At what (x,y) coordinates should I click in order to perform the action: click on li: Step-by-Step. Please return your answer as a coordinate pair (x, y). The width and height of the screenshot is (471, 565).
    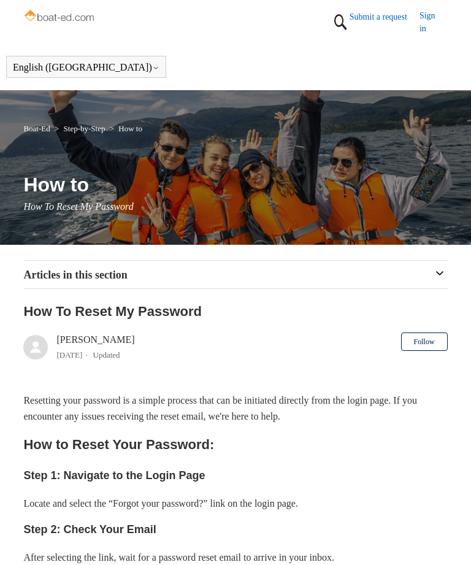
    Looking at the image, I should click on (80, 128).